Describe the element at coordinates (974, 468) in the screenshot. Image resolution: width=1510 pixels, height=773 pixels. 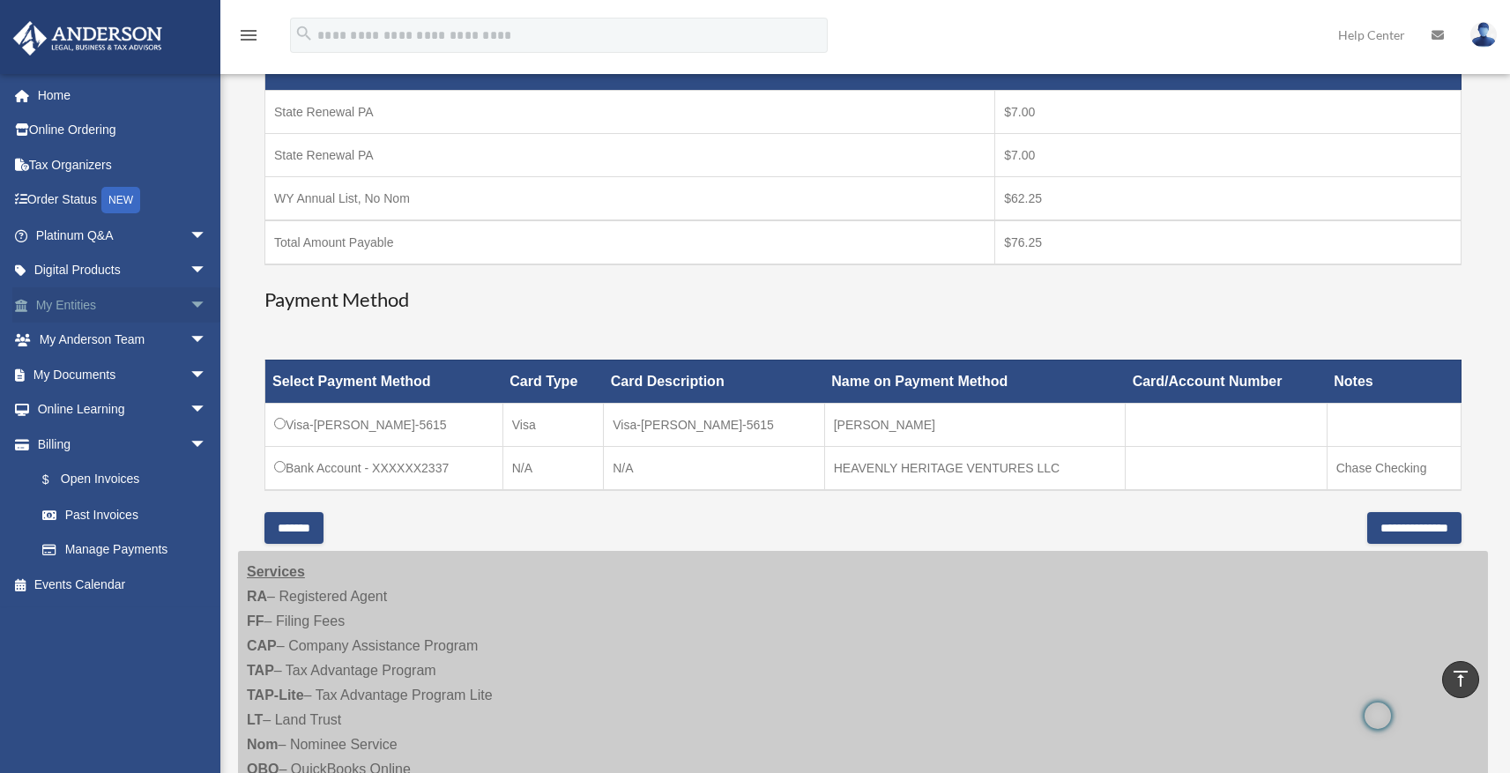
I see `td: HEAVENLY HERITAGE VENTURES LLC` at that location.